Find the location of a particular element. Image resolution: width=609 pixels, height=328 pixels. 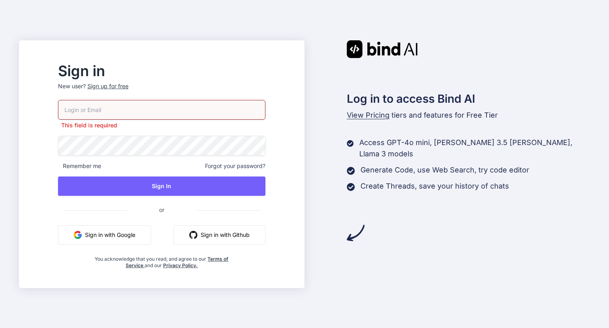

input: Login or Email is located at coordinates (162, 110).